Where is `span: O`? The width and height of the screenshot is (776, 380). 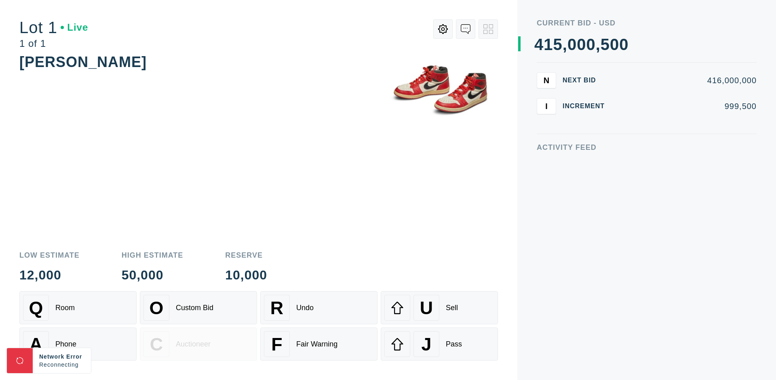
span: O is located at coordinates (156, 308).